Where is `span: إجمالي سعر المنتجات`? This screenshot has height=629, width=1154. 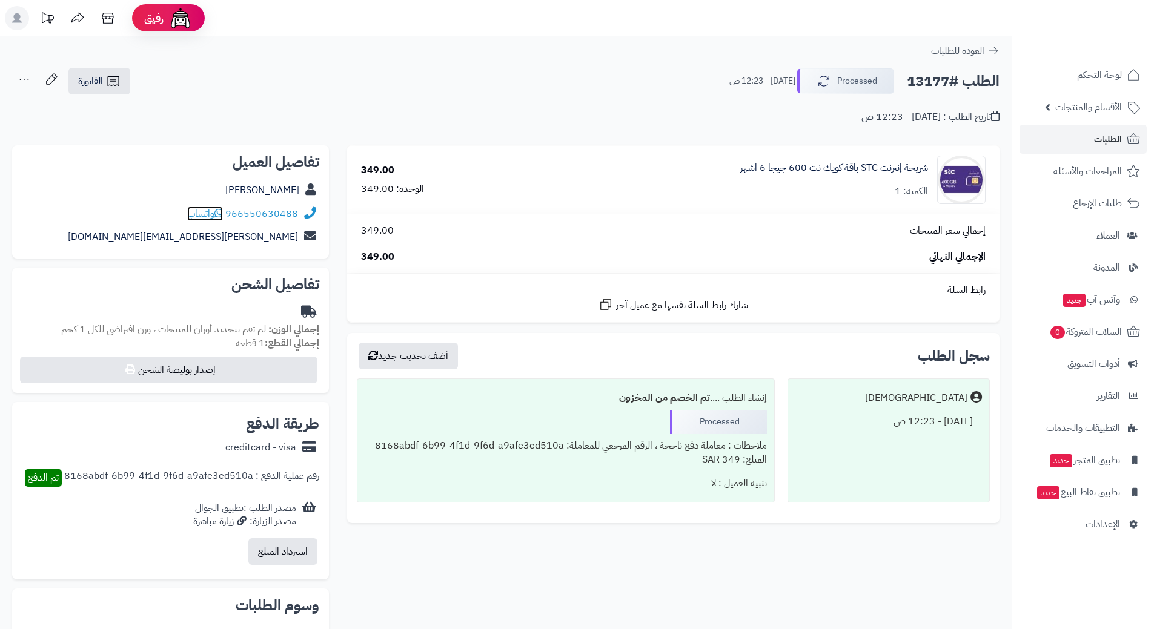
span: إجمالي سعر المنتجات is located at coordinates (947, 231).